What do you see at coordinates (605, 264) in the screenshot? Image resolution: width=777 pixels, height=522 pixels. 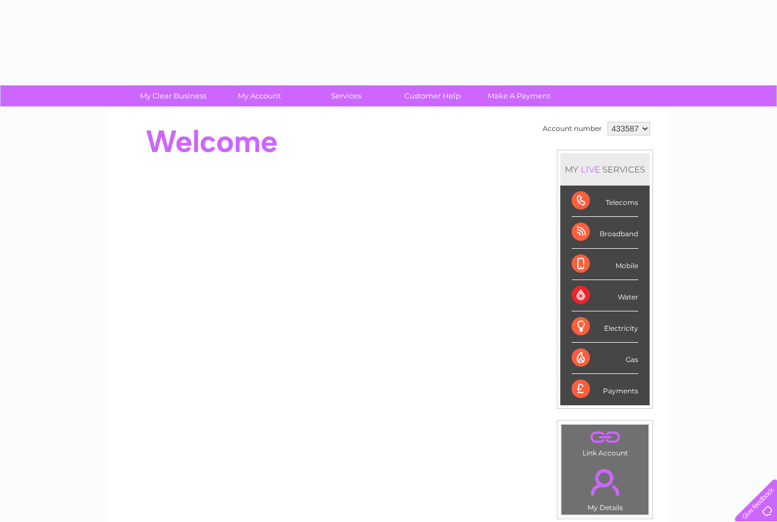 I see `div: Mobile` at bounding box center [605, 264].